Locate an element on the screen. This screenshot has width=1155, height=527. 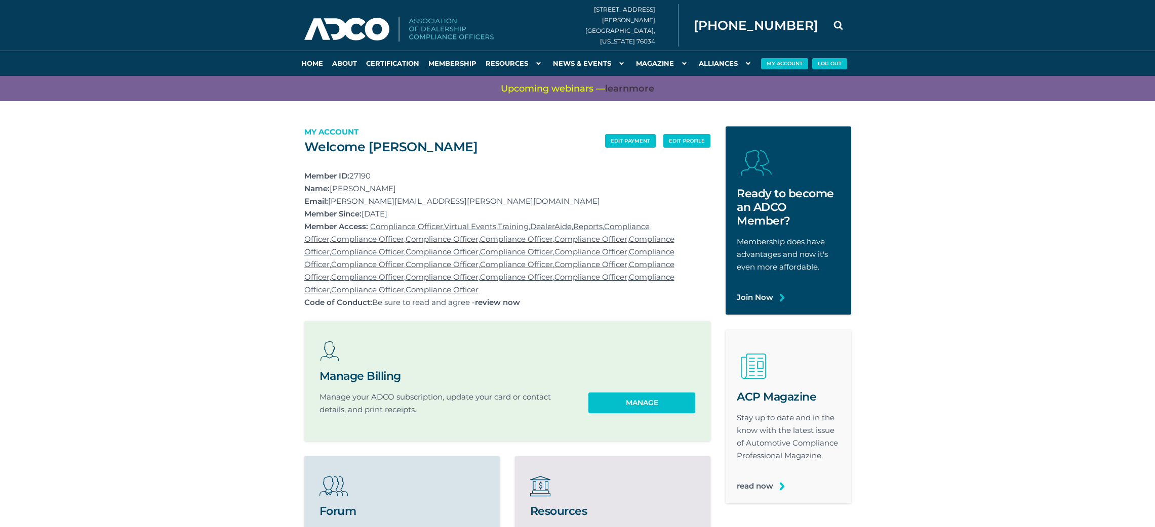
strong: Member Since: is located at coordinates (333, 214).